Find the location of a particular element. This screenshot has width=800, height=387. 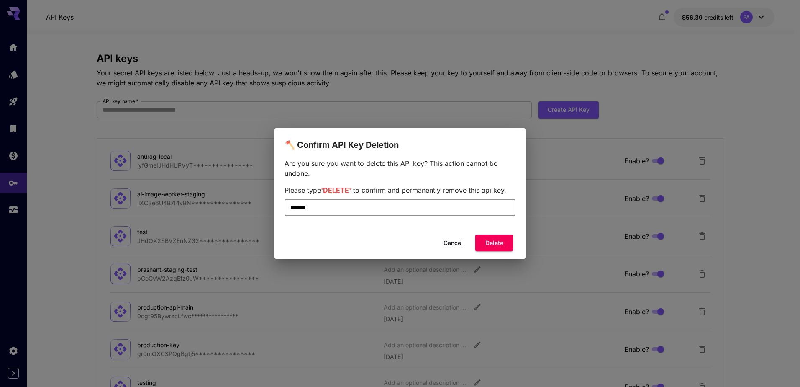

button: Delete is located at coordinates (494, 243).